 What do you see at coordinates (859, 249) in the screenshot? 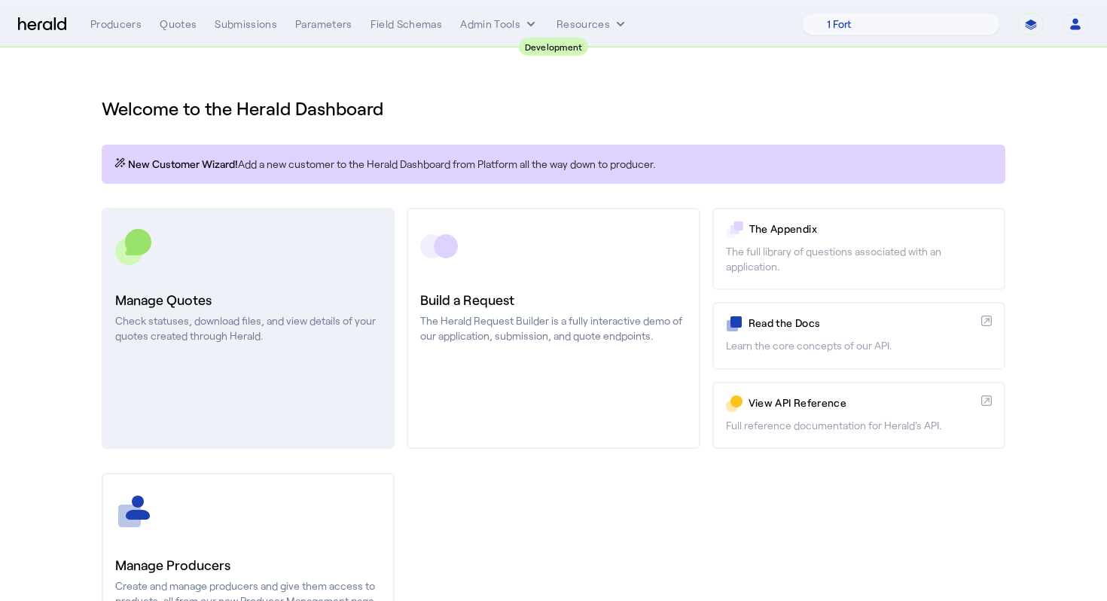
I see `a: The AppendixThe full library of questions associated with an application.` at bounding box center [859, 249].